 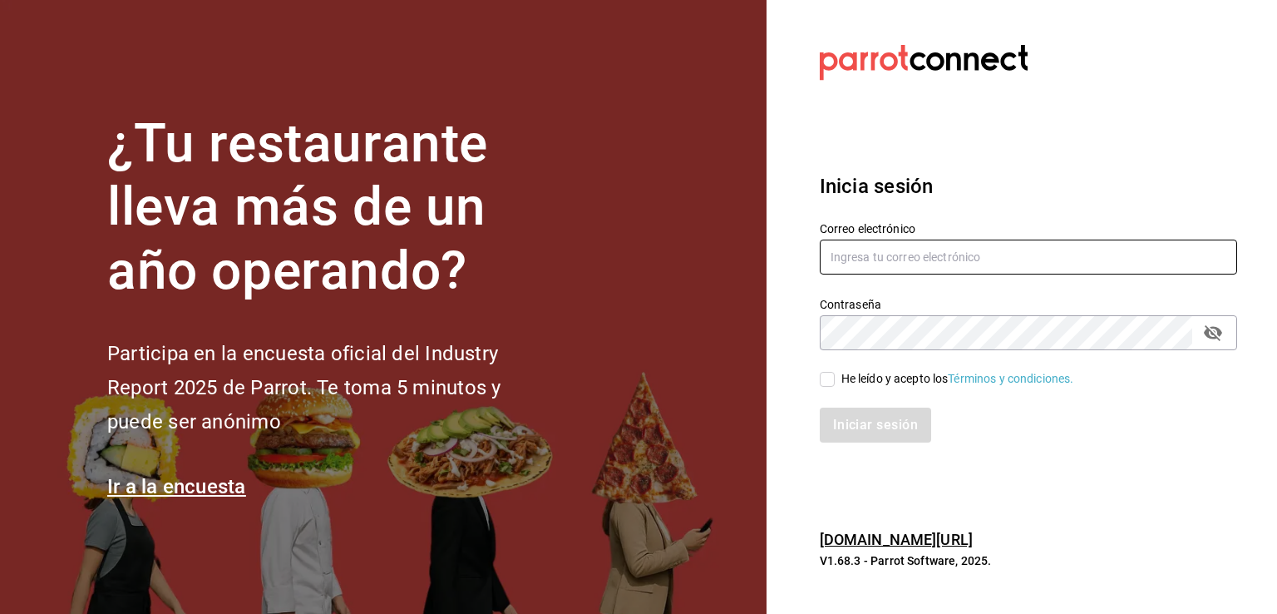 What do you see at coordinates (176, 486) in the screenshot?
I see `a: Ir a la encuesta` at bounding box center [176, 486].